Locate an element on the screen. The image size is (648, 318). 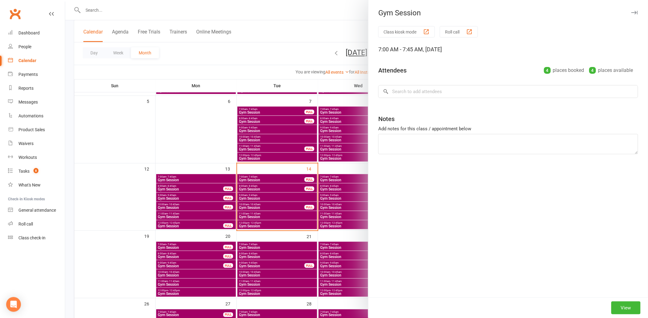
div: Class check-in is located at coordinates (32, 238).